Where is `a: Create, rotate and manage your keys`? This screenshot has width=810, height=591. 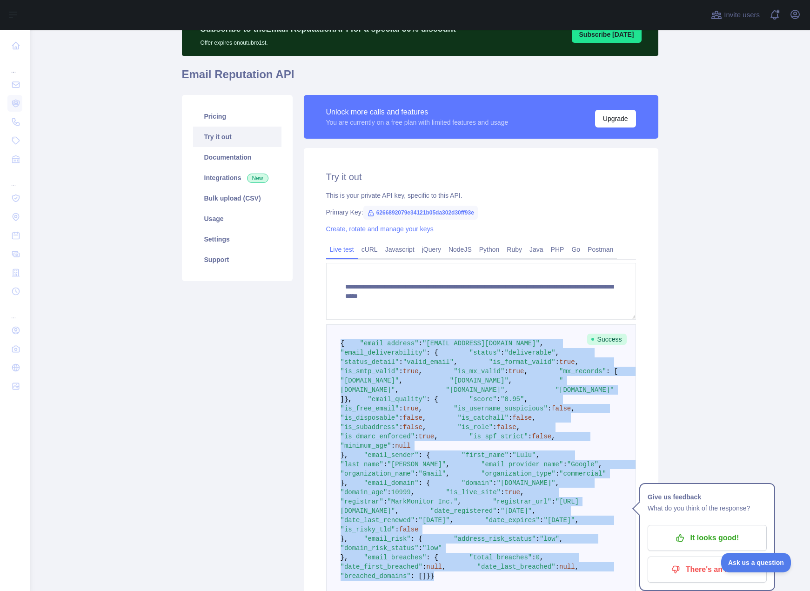
a: Create, rotate and manage your keys is located at coordinates (380, 229).